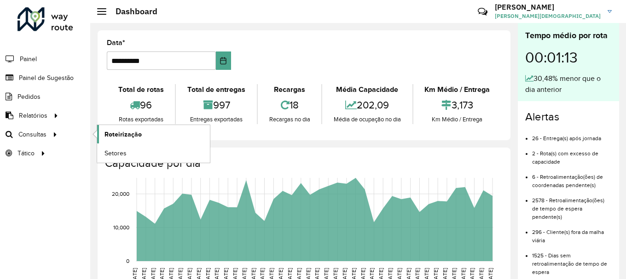 The image size is (626, 279). What do you see at coordinates (141, 105) in the screenshot?
I see `div: 96` at bounding box center [141, 105].